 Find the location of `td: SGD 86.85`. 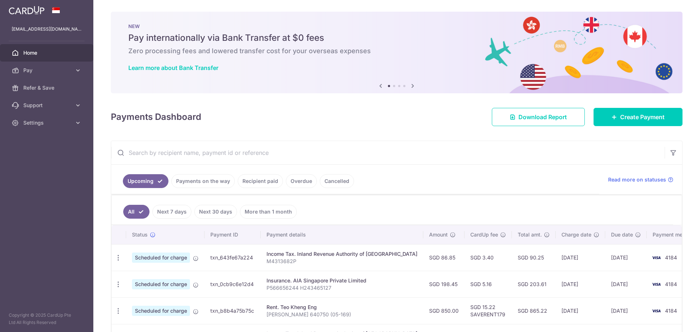

td: SGD 86.85 is located at coordinates (443, 257).